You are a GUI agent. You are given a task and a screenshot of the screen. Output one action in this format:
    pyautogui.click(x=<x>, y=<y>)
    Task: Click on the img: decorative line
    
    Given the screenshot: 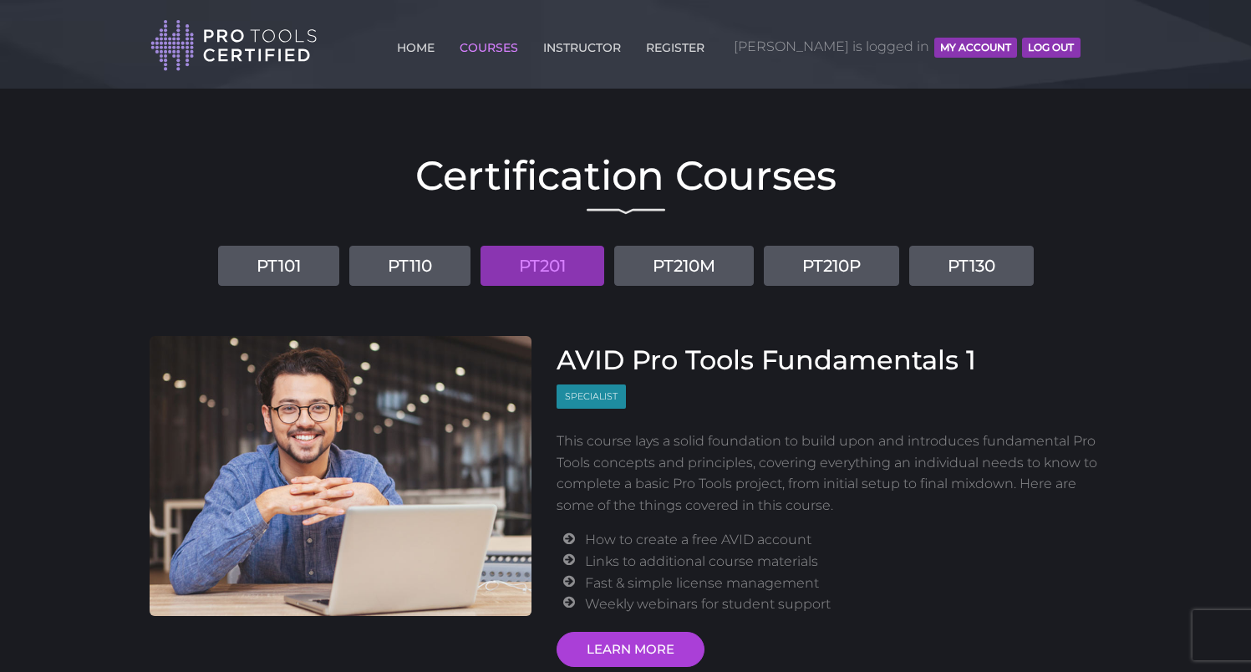 What is the action you would take?
    pyautogui.click(x=626, y=211)
    